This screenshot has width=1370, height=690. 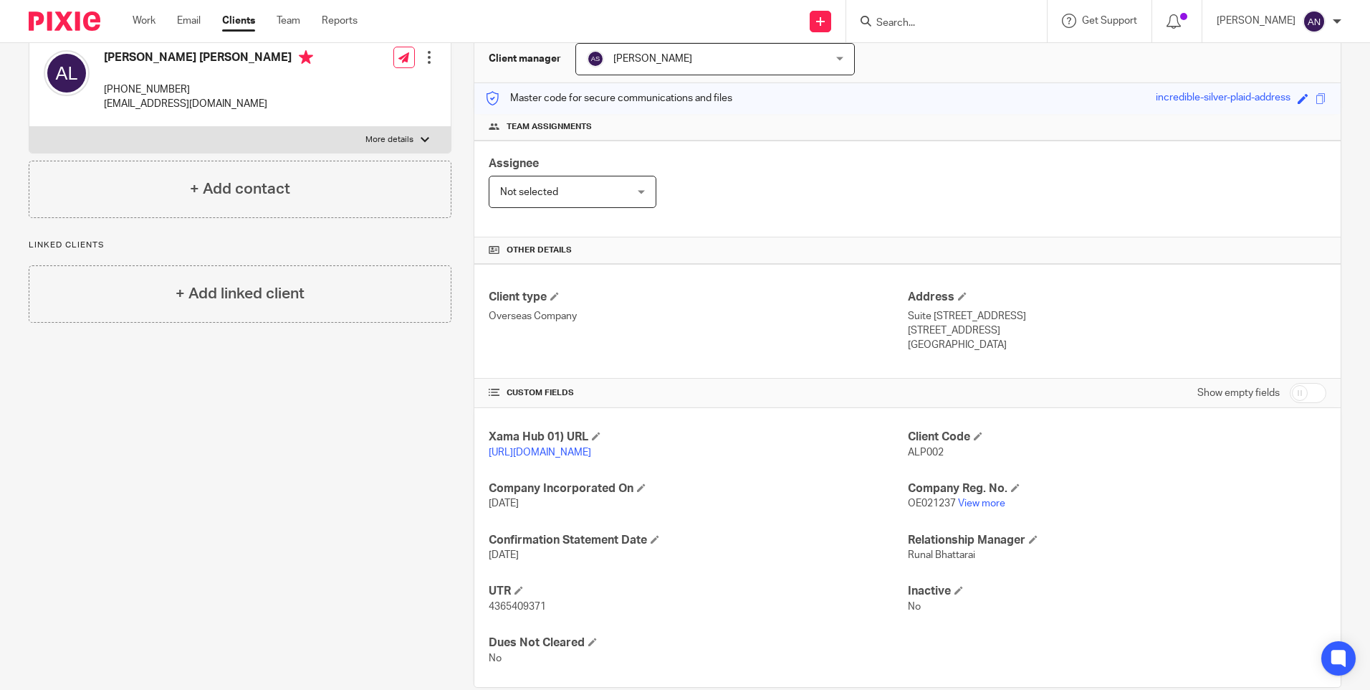 I want to click on span: OE021237, so click(x=932, y=503).